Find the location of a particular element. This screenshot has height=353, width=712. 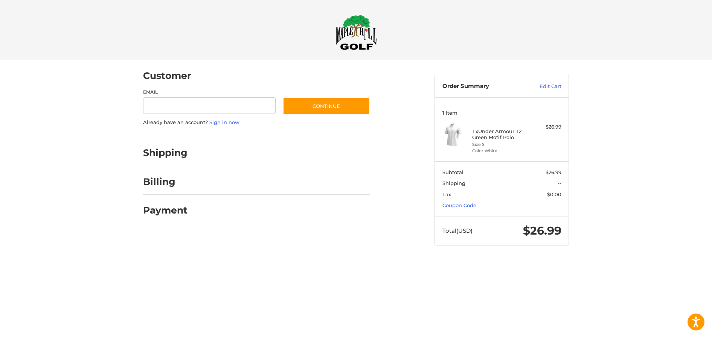

p: Already have an account? is located at coordinates (256, 123).